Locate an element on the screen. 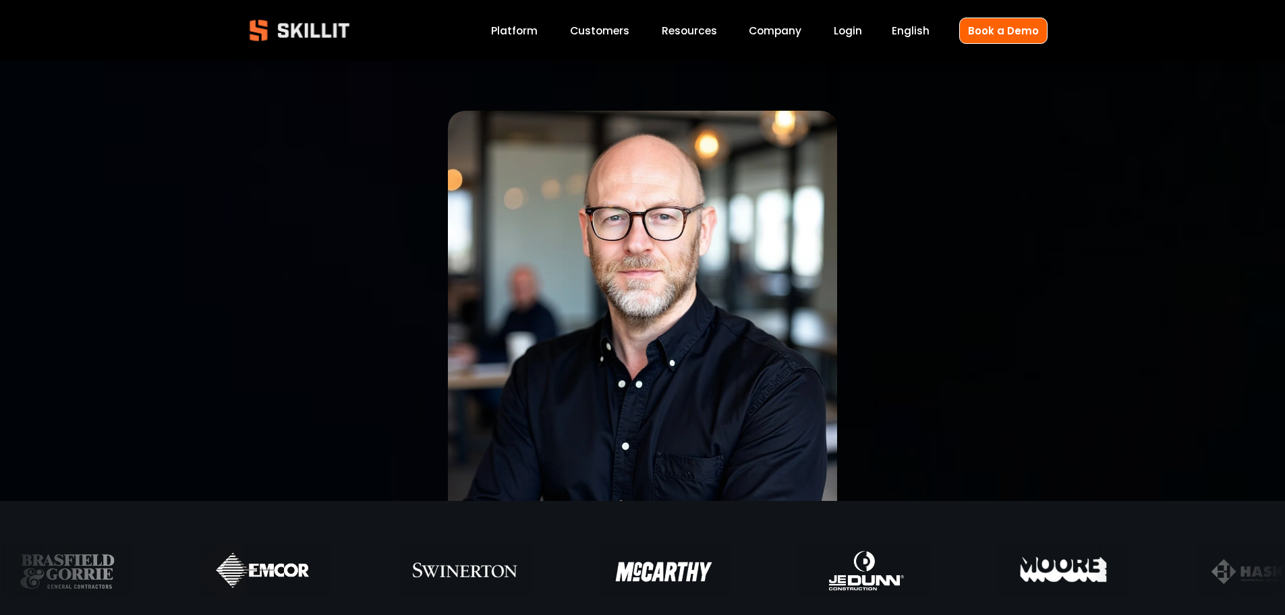 The image size is (1285, 615). a: Login is located at coordinates (848, 30).